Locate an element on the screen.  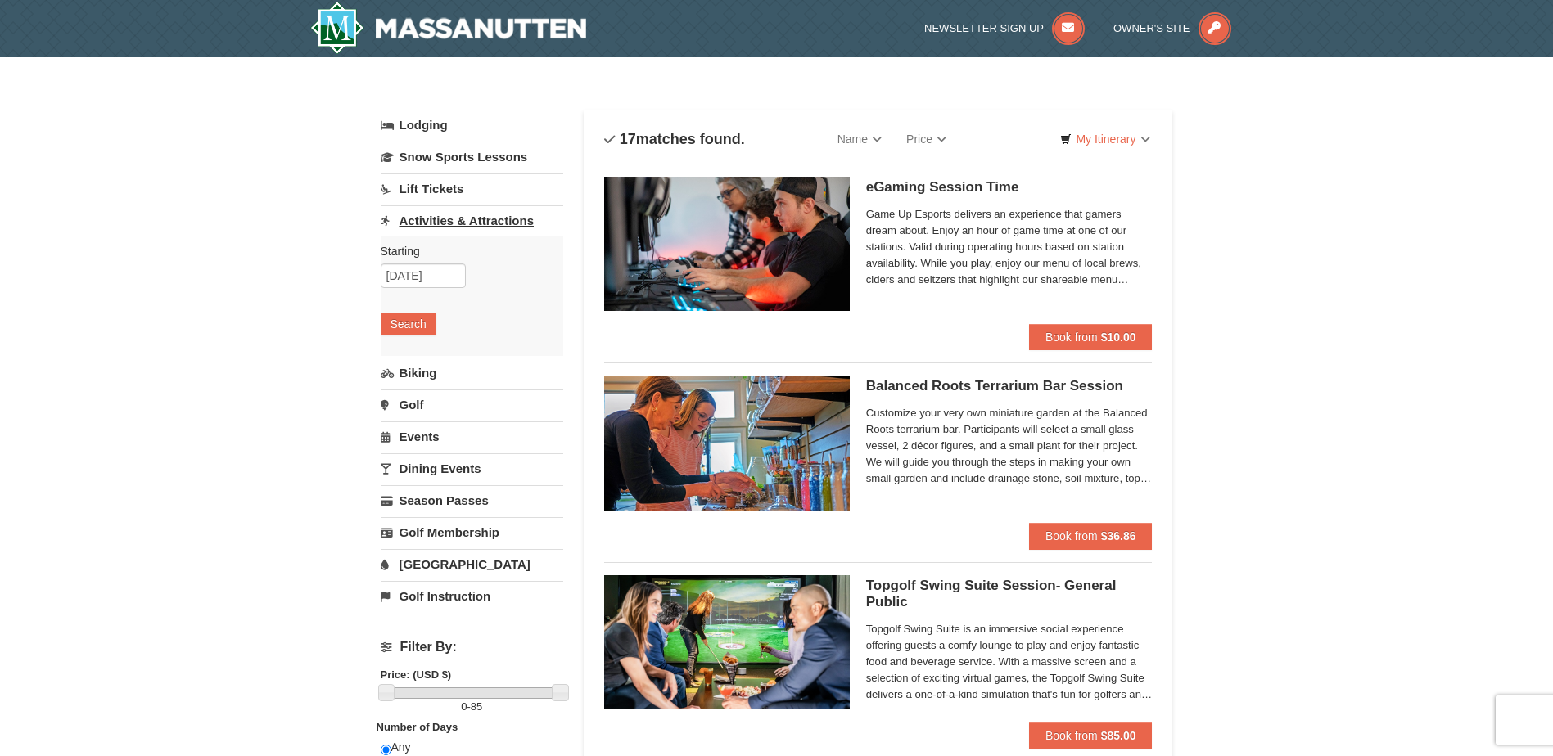
a: Price is located at coordinates (926, 139).